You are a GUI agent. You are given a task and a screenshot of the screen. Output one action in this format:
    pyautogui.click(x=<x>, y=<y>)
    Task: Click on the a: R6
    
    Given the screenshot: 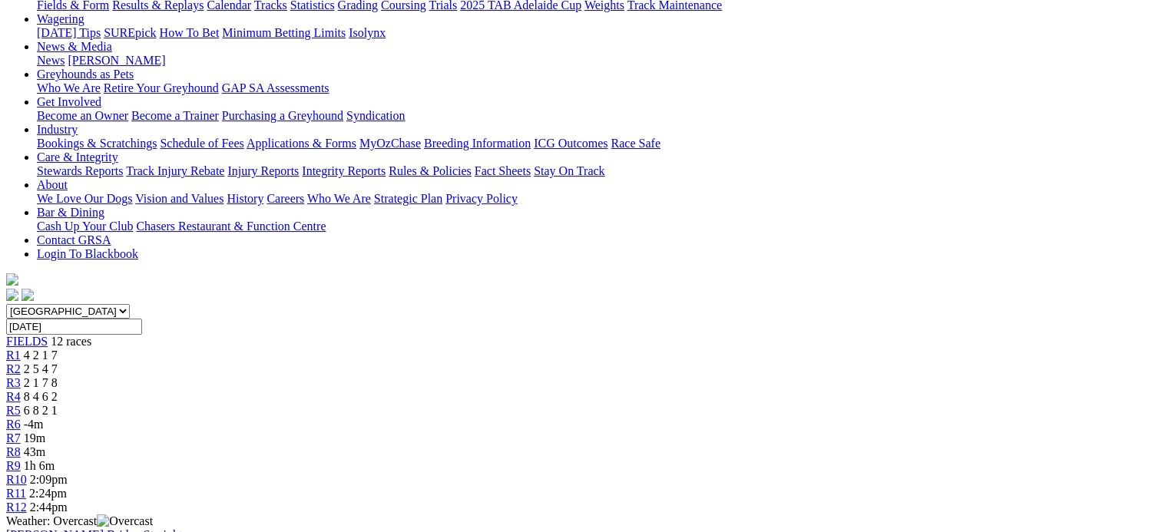 What is the action you would take?
    pyautogui.click(x=13, y=424)
    